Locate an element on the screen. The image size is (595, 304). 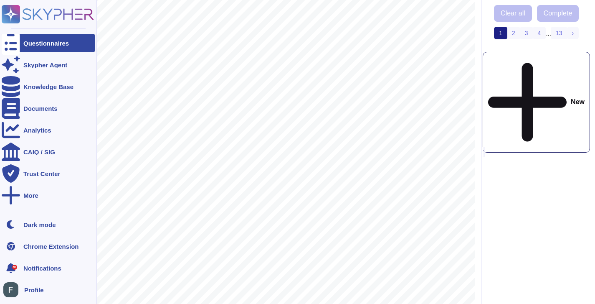
div: New is located at coordinates (536, 102).